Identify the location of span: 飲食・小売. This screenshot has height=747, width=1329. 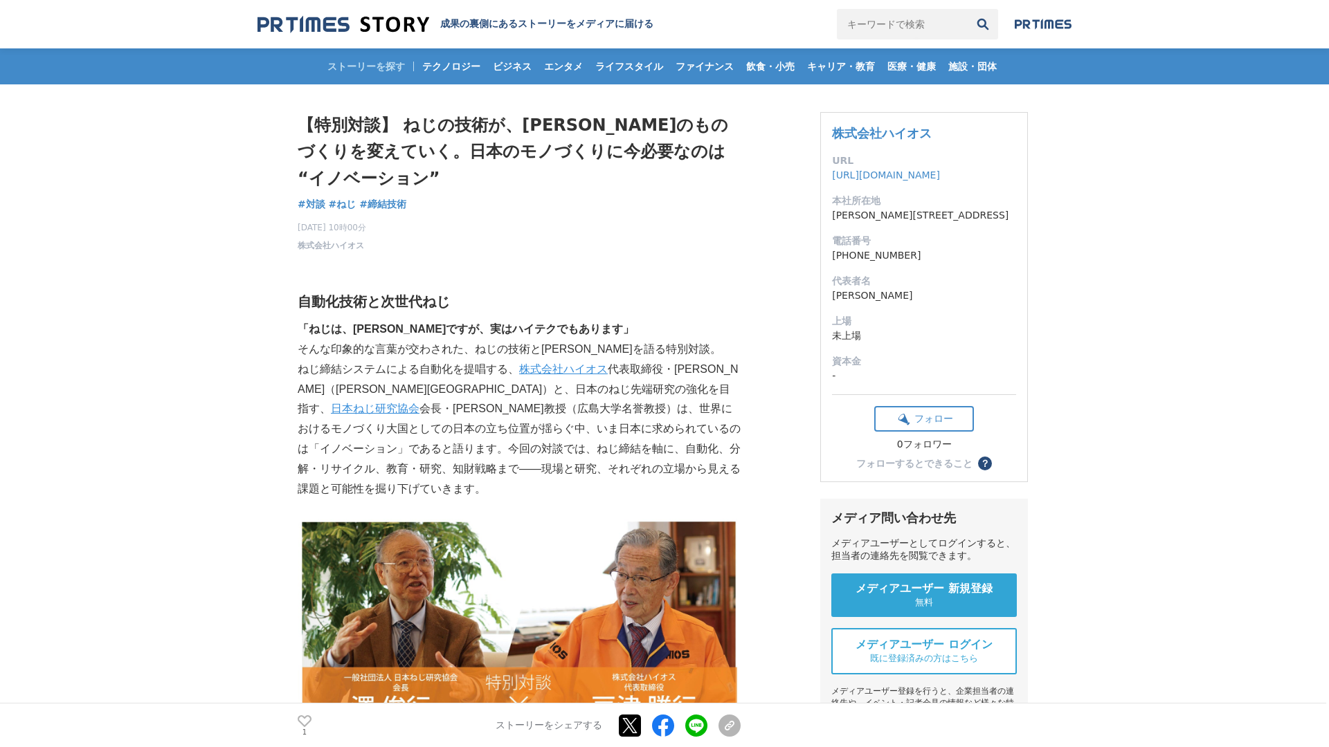
(770, 66).